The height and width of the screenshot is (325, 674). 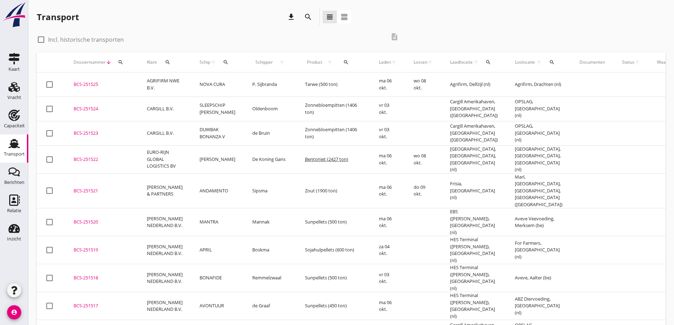 What do you see at coordinates (102, 250) in the screenshot?
I see `div: BCS-251519` at bounding box center [102, 250].